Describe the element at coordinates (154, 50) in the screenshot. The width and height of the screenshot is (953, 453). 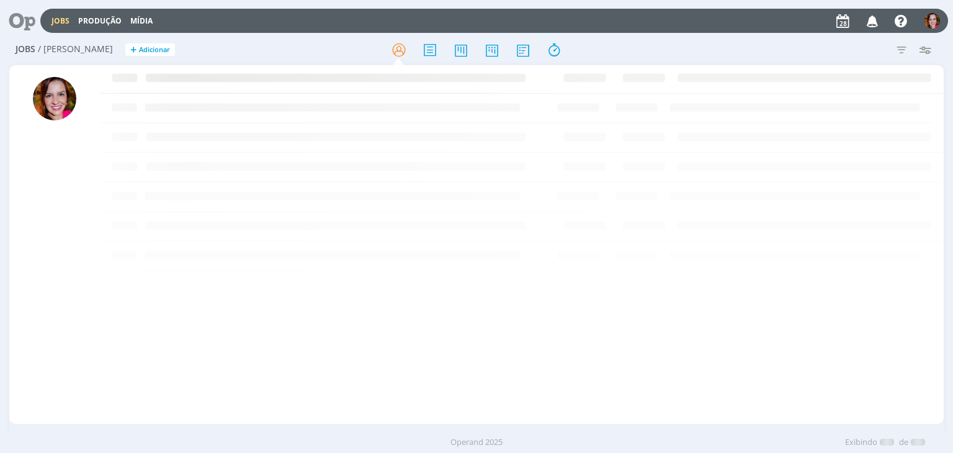
I see `span: Adicionar` at that location.